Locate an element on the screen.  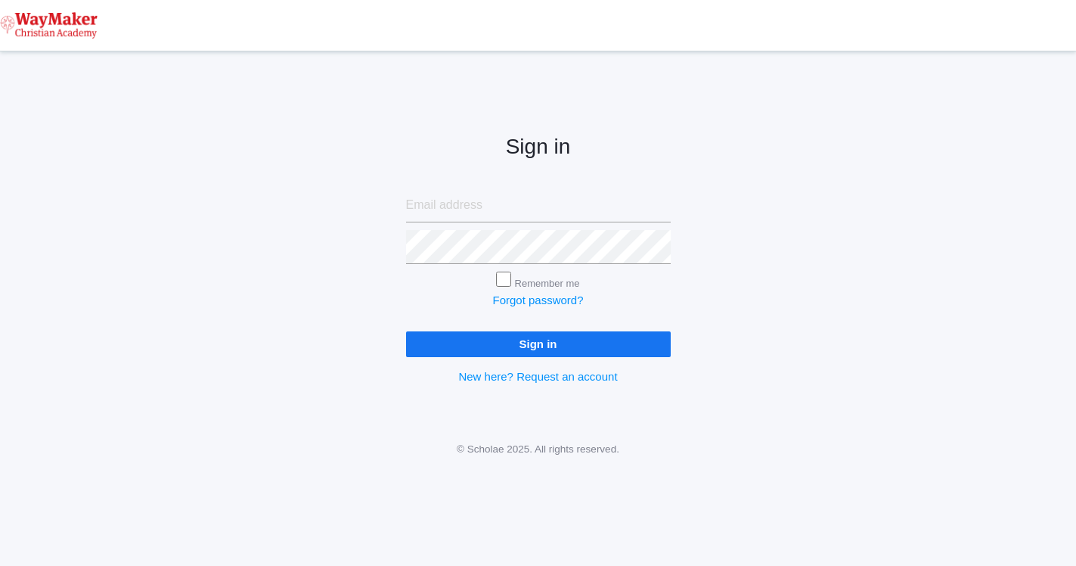
label: Remember me is located at coordinates (547, 283).